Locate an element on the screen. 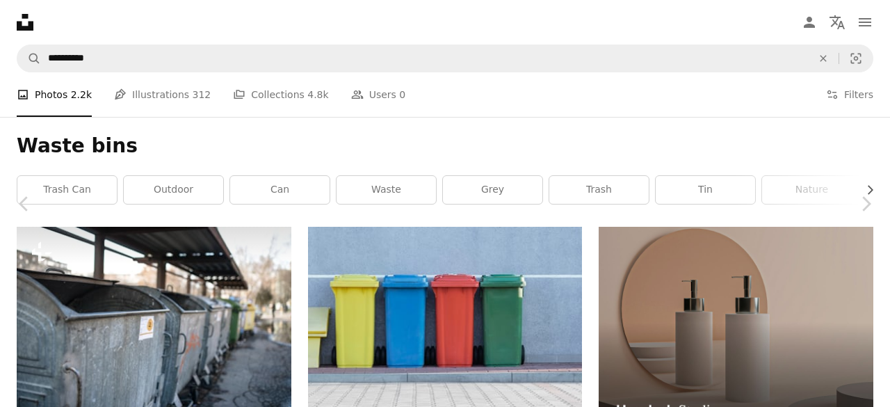 The width and height of the screenshot is (890, 407). a: waste is located at coordinates (386, 190).